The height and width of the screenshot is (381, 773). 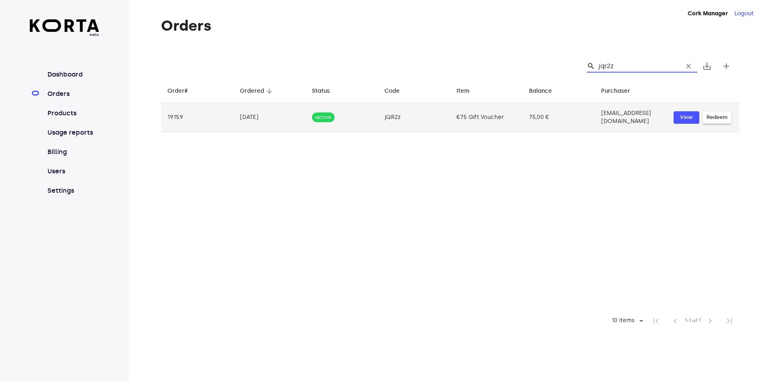 What do you see at coordinates (693, 321) in the screenshot?
I see `span: 1-1 of 1` at bounding box center [693, 321].